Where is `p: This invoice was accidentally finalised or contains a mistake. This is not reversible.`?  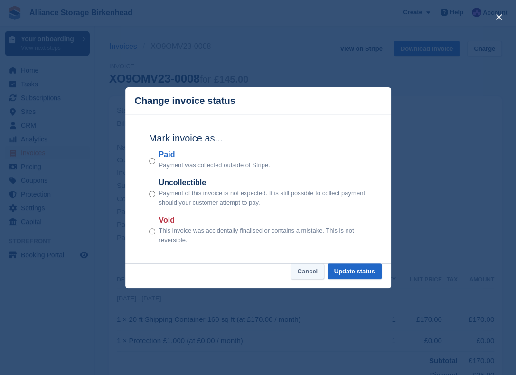
p: This invoice was accidentally finalised or contains a mistake. This is not reversible. is located at coordinates (263, 235).